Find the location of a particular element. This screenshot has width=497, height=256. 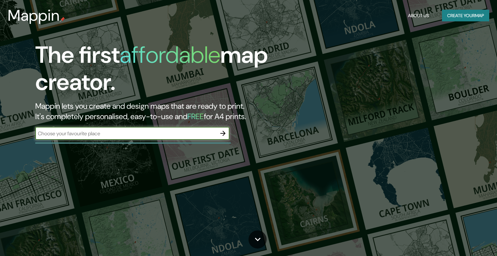

img: mappin-pin is located at coordinates (62, 19).